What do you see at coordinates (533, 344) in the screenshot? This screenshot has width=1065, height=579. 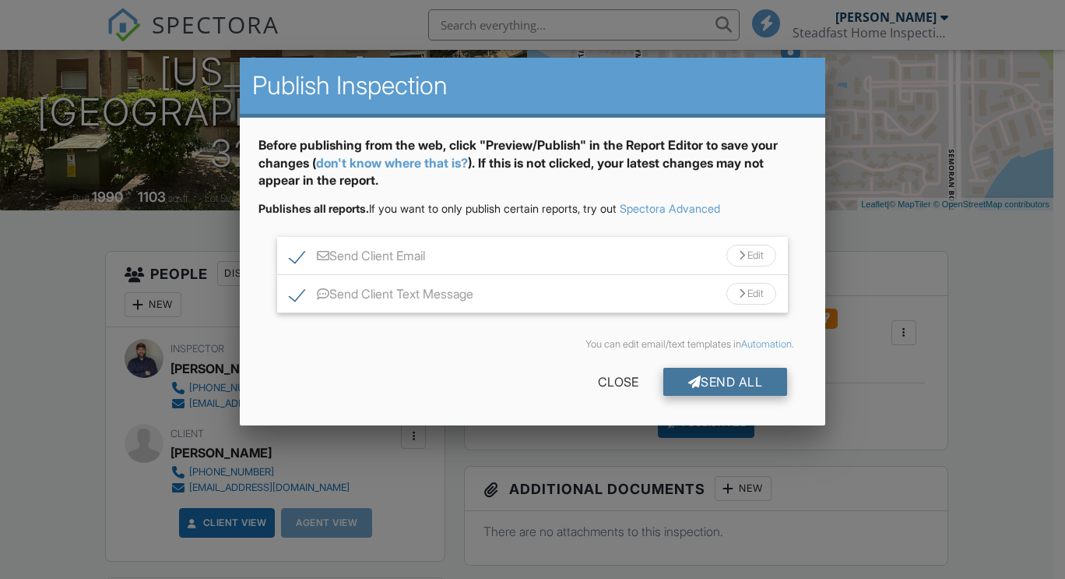 I see `div: You can edit email/text templates in .` at bounding box center [533, 344].